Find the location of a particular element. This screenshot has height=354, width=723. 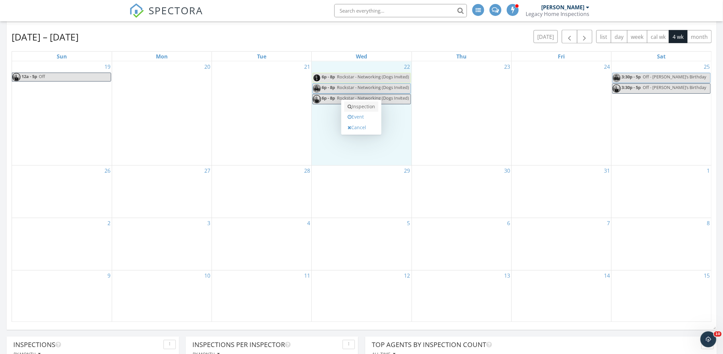

a: Event is located at coordinates (361, 117).